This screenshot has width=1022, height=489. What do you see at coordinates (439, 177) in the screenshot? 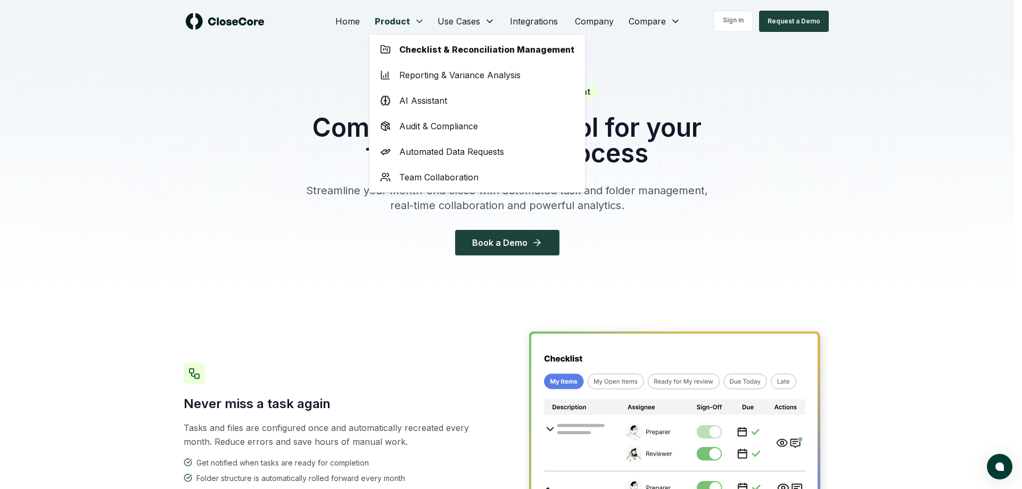
I see `span: Team Collaboration` at bounding box center [439, 177].